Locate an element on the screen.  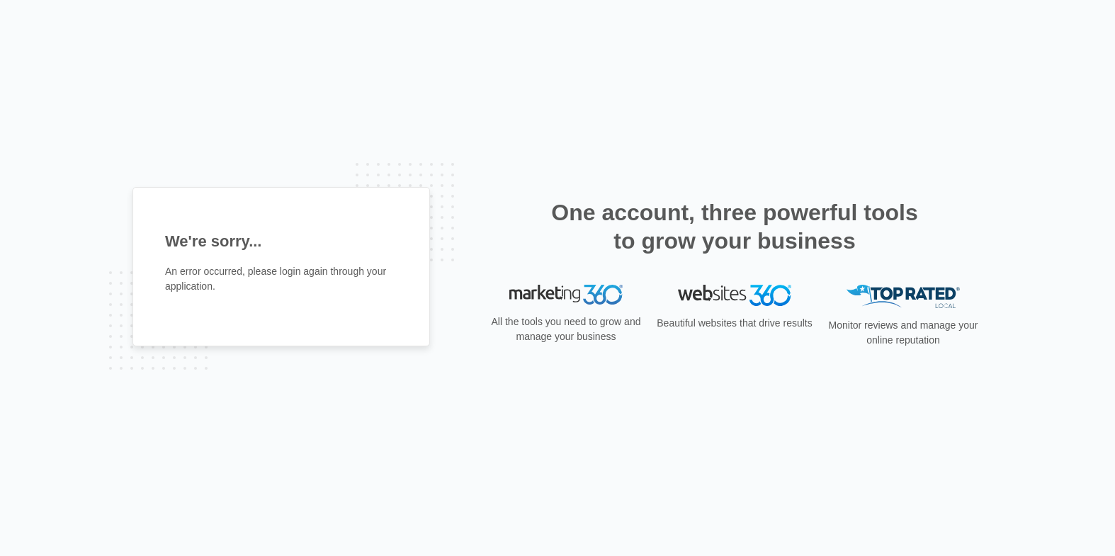
img: Websites 360 is located at coordinates (735, 295).